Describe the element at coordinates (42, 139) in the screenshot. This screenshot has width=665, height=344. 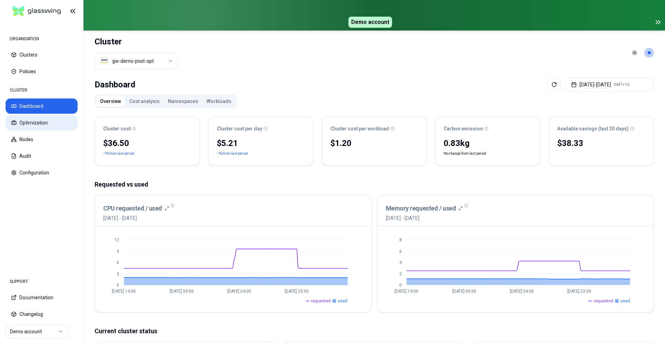
I see `button: Nodes` at that location.